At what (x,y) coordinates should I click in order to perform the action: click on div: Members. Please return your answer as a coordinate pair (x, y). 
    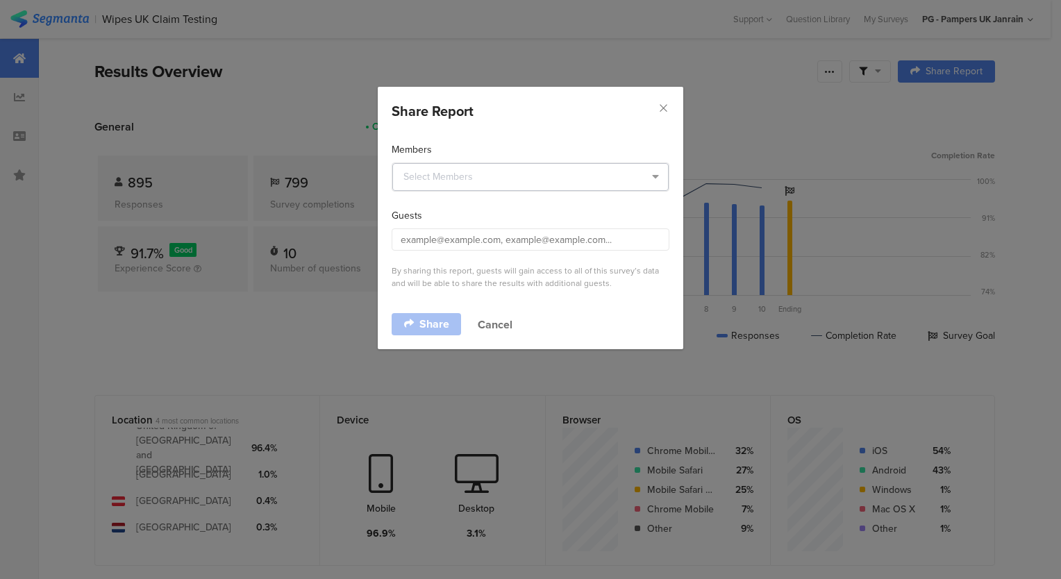
    Looking at the image, I should click on (531, 149).